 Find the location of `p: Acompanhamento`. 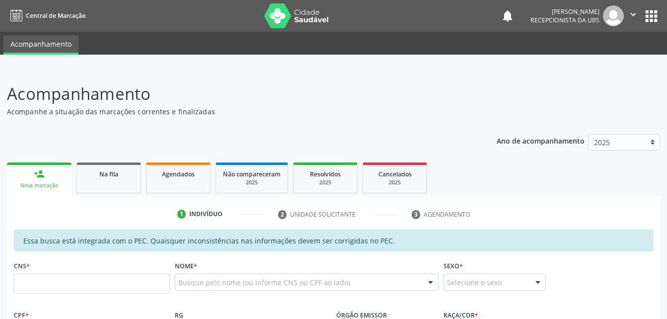

p: Acompanhamento is located at coordinates (235, 94).